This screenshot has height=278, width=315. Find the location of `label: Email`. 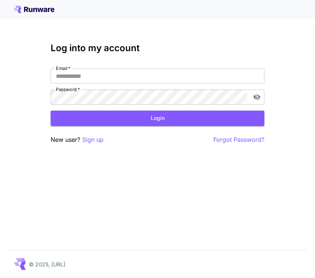

label: Email is located at coordinates (63, 68).